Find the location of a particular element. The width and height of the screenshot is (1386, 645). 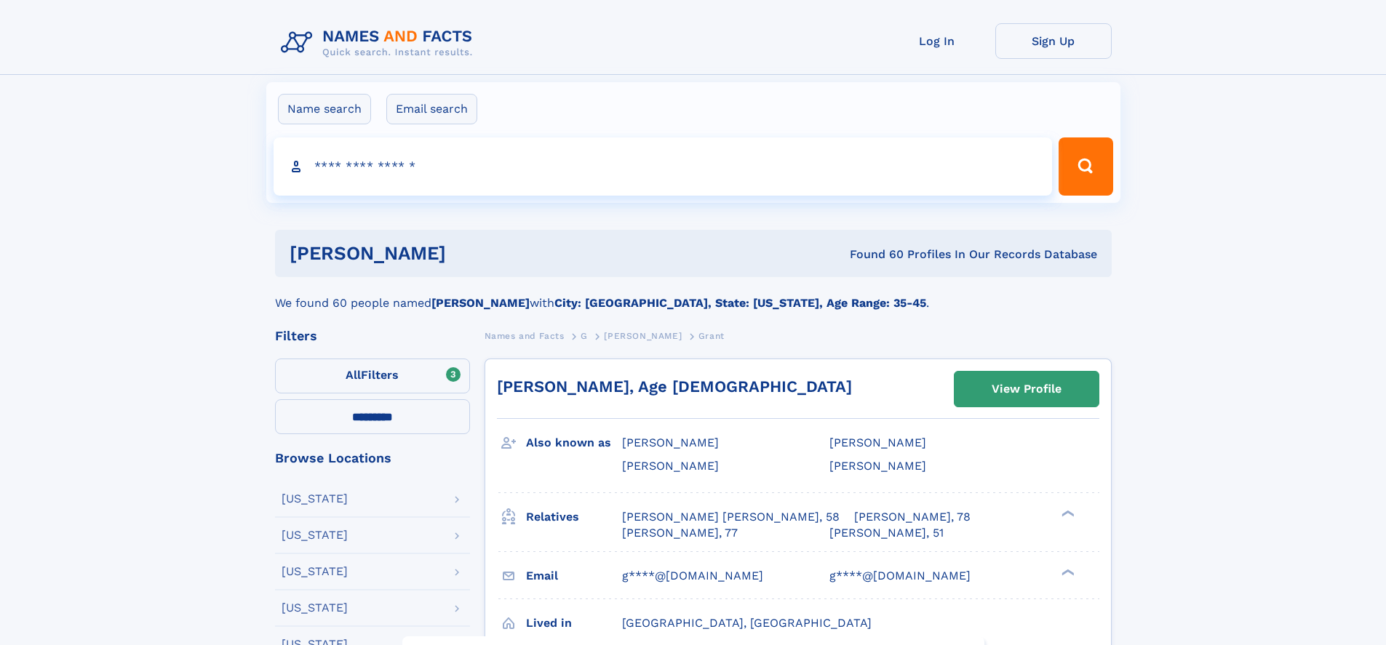

a: Log In is located at coordinates (937, 41).